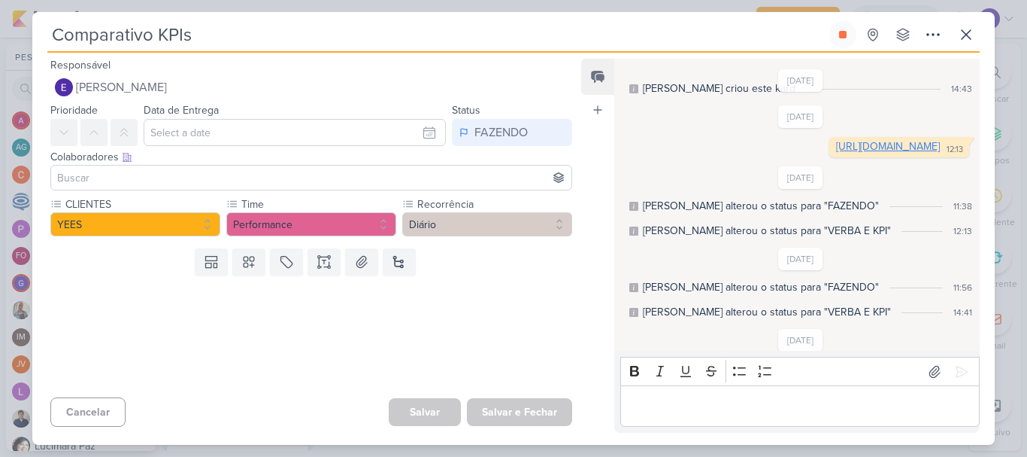 Image resolution: width=1027 pixels, height=457 pixels. What do you see at coordinates (135, 224) in the screenshot?
I see `button: YEES` at bounding box center [135, 224].